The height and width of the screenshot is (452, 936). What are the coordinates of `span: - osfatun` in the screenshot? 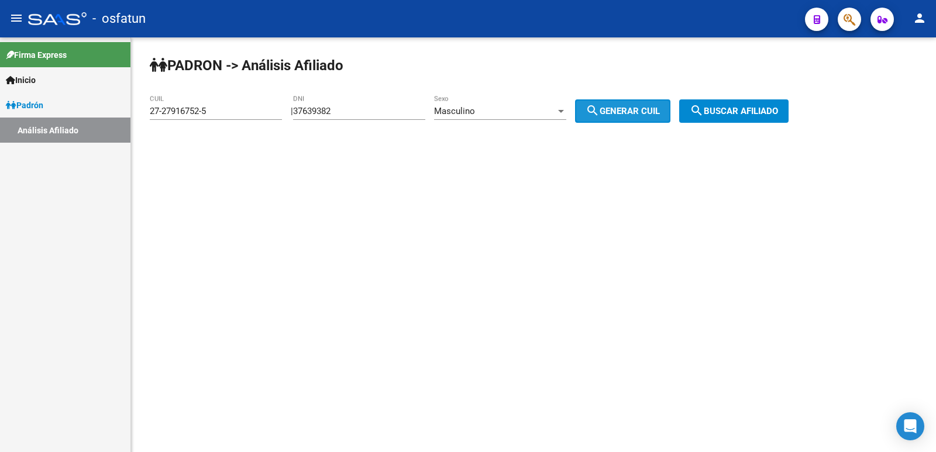 It's located at (119, 19).